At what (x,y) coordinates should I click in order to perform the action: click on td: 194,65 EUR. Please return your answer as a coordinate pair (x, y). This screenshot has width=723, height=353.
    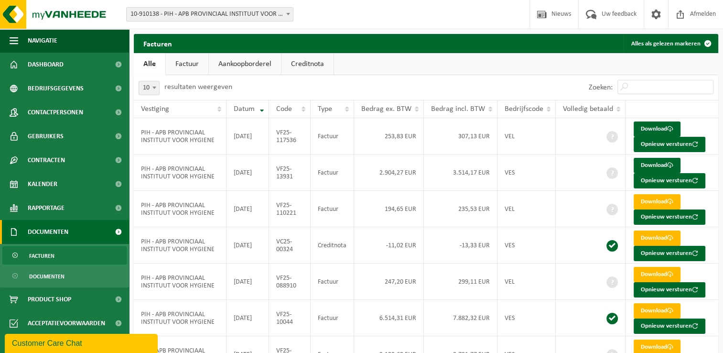
    Looking at the image, I should click on (389, 209).